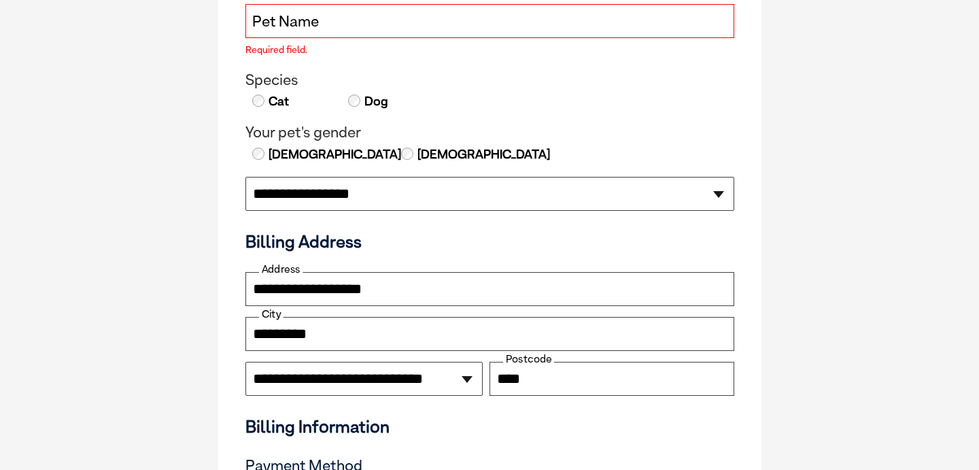 This screenshot has width=979, height=470. Describe the element at coordinates (528, 359) in the screenshot. I see `label: Postcode` at that location.